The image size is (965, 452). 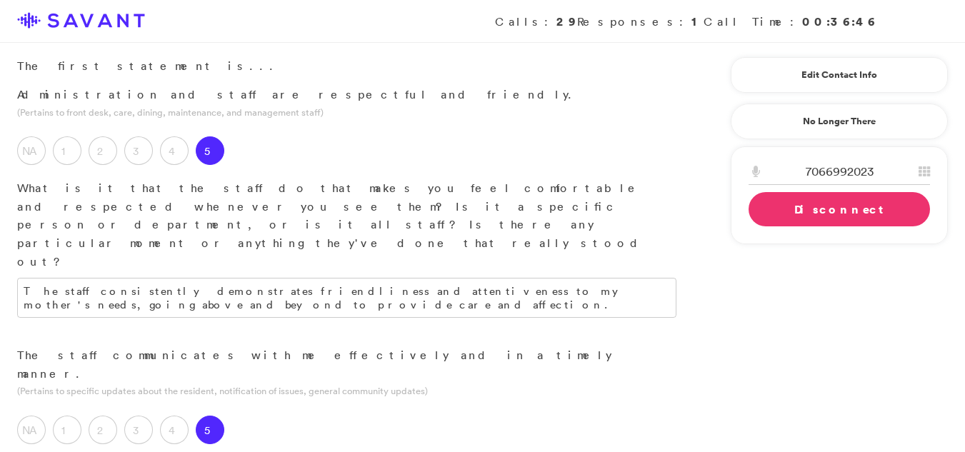 What do you see at coordinates (346, 364) in the screenshot?
I see `p: The staff communicates with me effectively and in a timely manner.` at bounding box center [346, 364].